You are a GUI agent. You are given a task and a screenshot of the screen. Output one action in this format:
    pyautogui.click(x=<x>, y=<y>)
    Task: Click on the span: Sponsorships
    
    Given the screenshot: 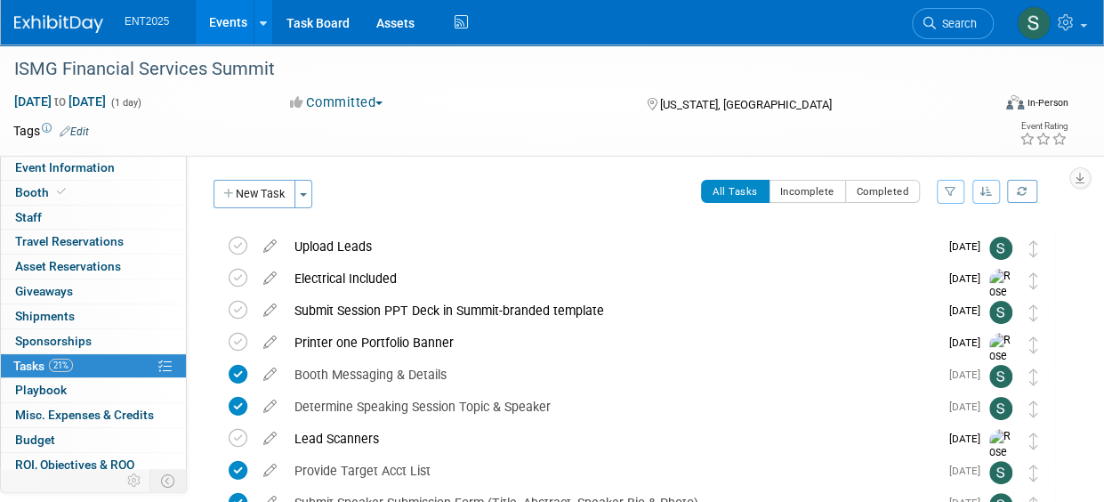 What is the action you would take?
    pyautogui.click(x=53, y=341)
    